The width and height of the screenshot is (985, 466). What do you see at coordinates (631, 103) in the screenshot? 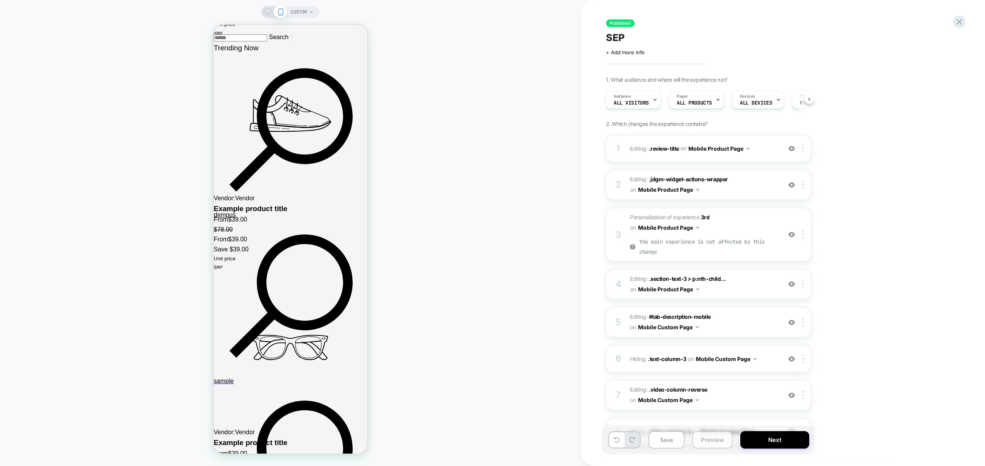
I see `span: All Visitors` at bounding box center [631, 103].